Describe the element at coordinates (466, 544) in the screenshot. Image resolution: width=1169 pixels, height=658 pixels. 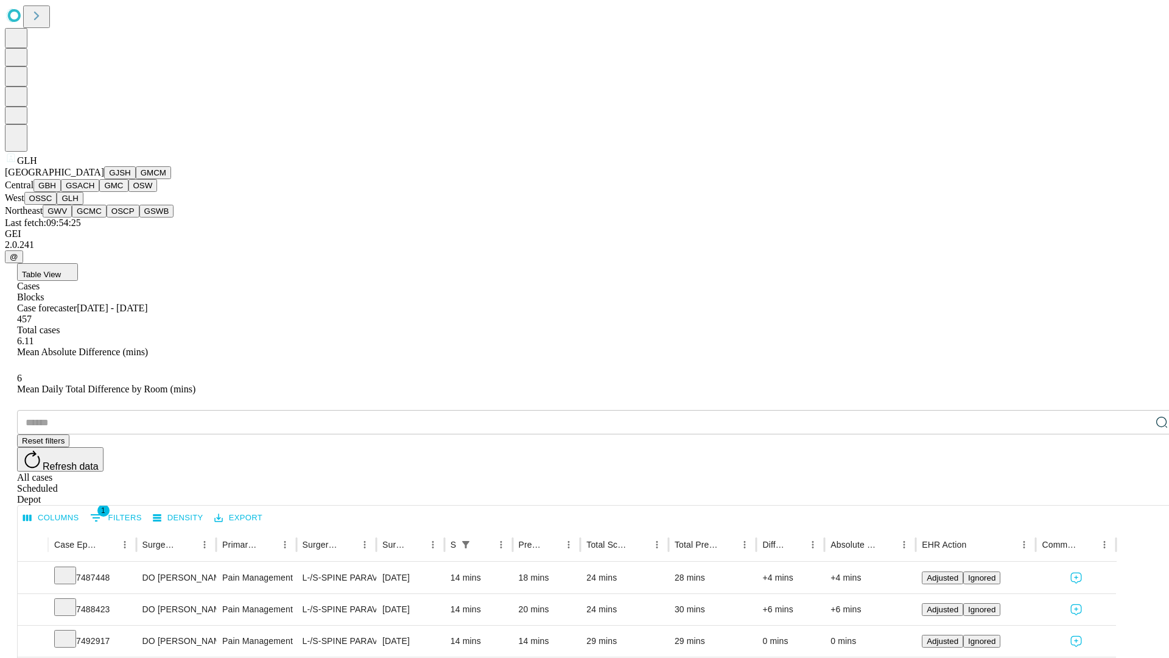
I see `div: 1 active filter` at that location.